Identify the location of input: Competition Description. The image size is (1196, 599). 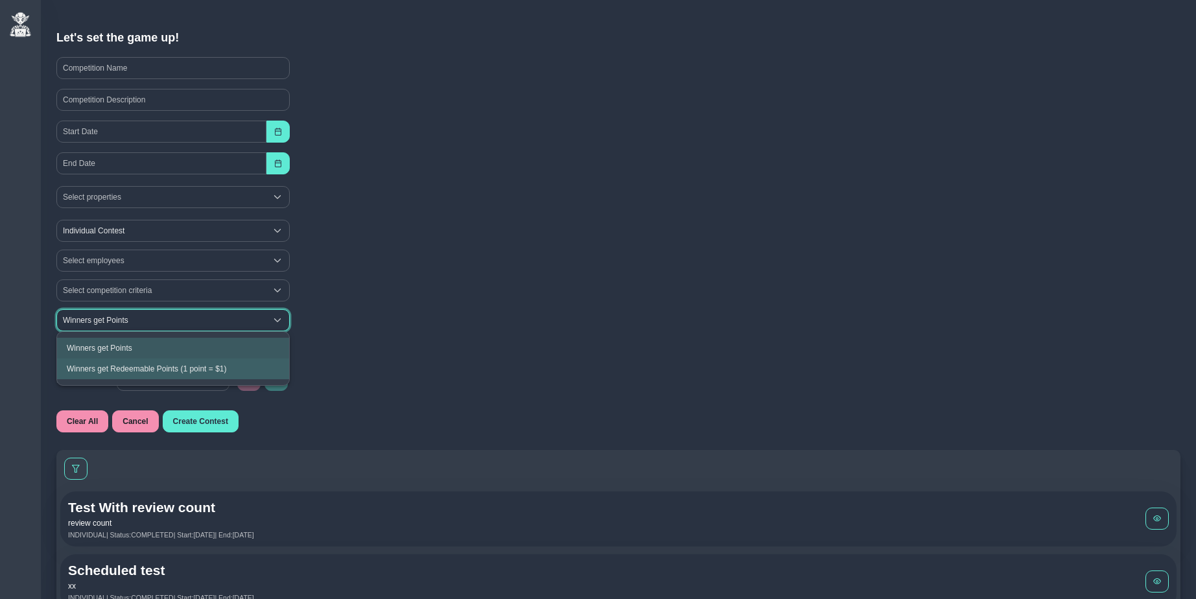
(173, 100).